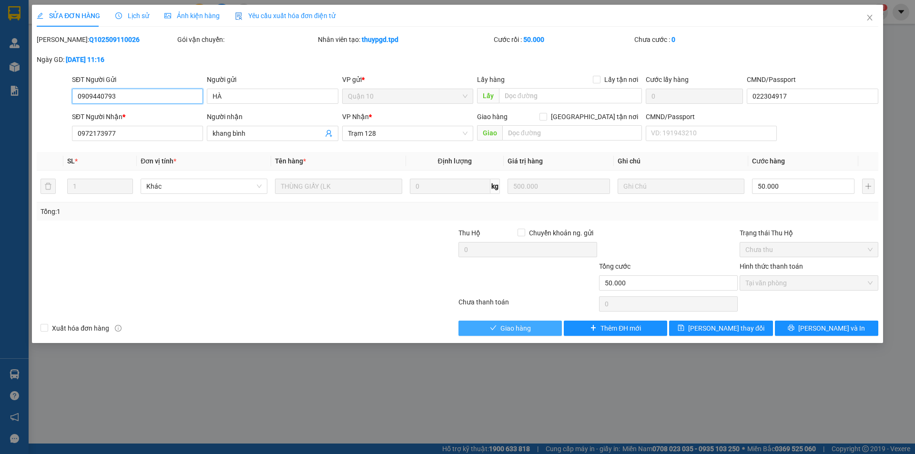 The image size is (915, 454). What do you see at coordinates (768, 161) in the screenshot?
I see `span: Cước hàng` at bounding box center [768, 161].